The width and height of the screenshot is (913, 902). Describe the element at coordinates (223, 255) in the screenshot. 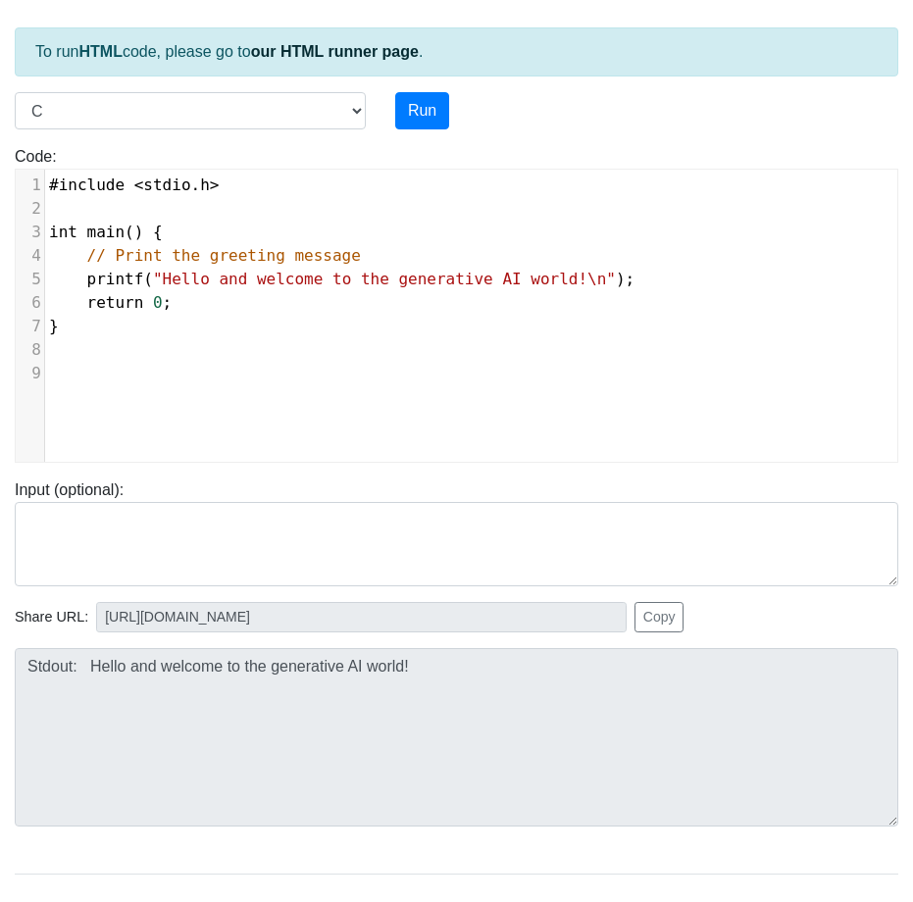

I see `span: // Print the greeting message` at that location.